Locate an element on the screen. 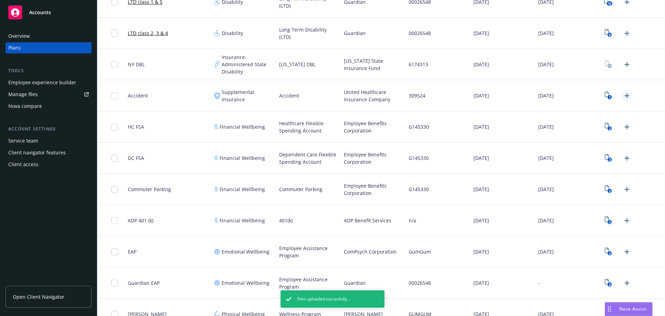 The width and height of the screenshot is (665, 316). span: Accounts is located at coordinates (40, 12).